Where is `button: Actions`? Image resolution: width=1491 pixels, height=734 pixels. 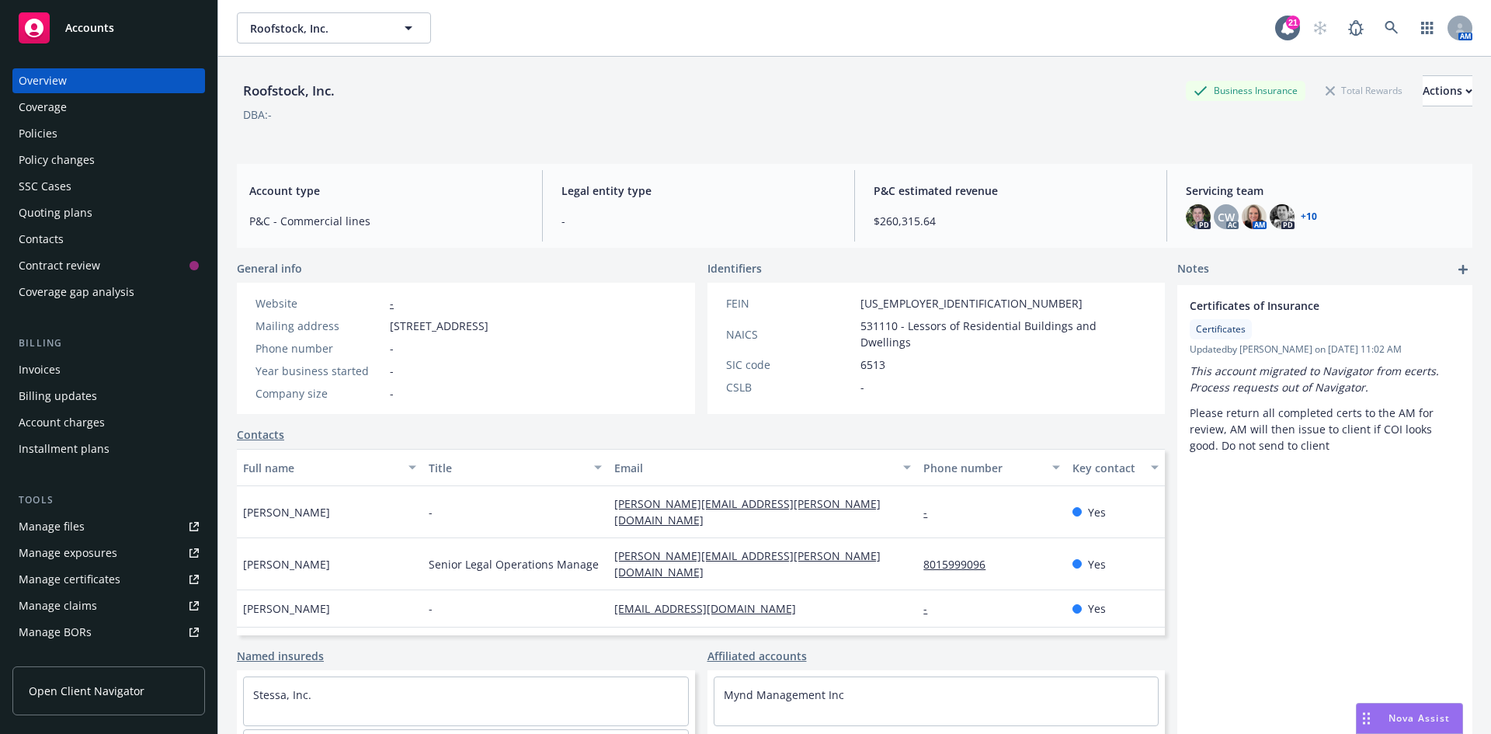
button: Actions is located at coordinates (1447, 91).